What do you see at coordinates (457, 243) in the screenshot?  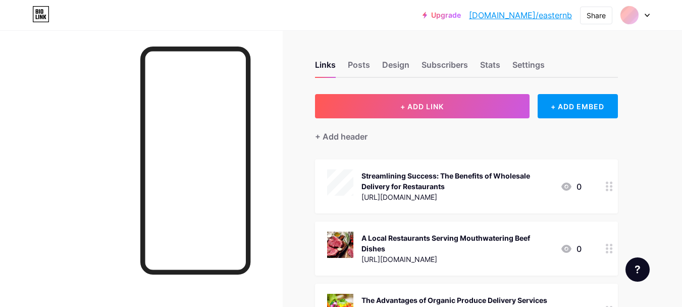 I see `div: A Local Restaurants Serving Mouthwatering Beef Dishes` at bounding box center [457, 243].